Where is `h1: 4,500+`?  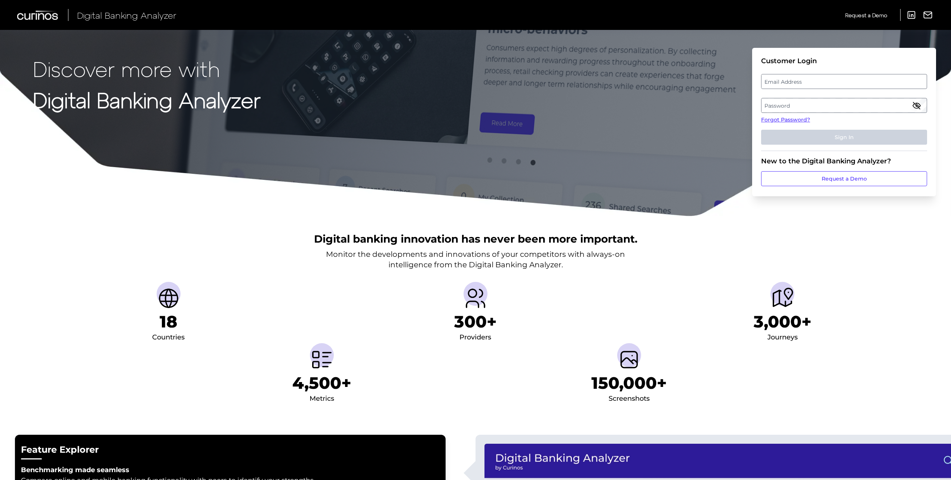
h1: 4,500+ is located at coordinates (322, 383).